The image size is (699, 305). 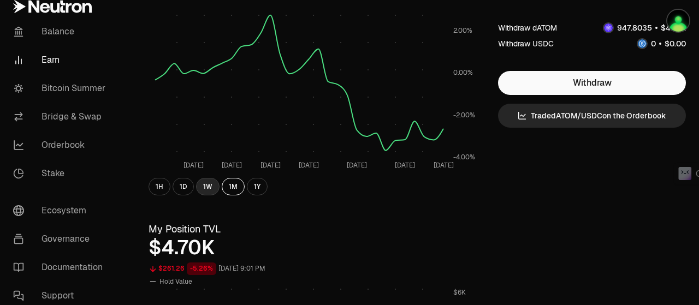 I want to click on a: Earn, so click(x=61, y=60).